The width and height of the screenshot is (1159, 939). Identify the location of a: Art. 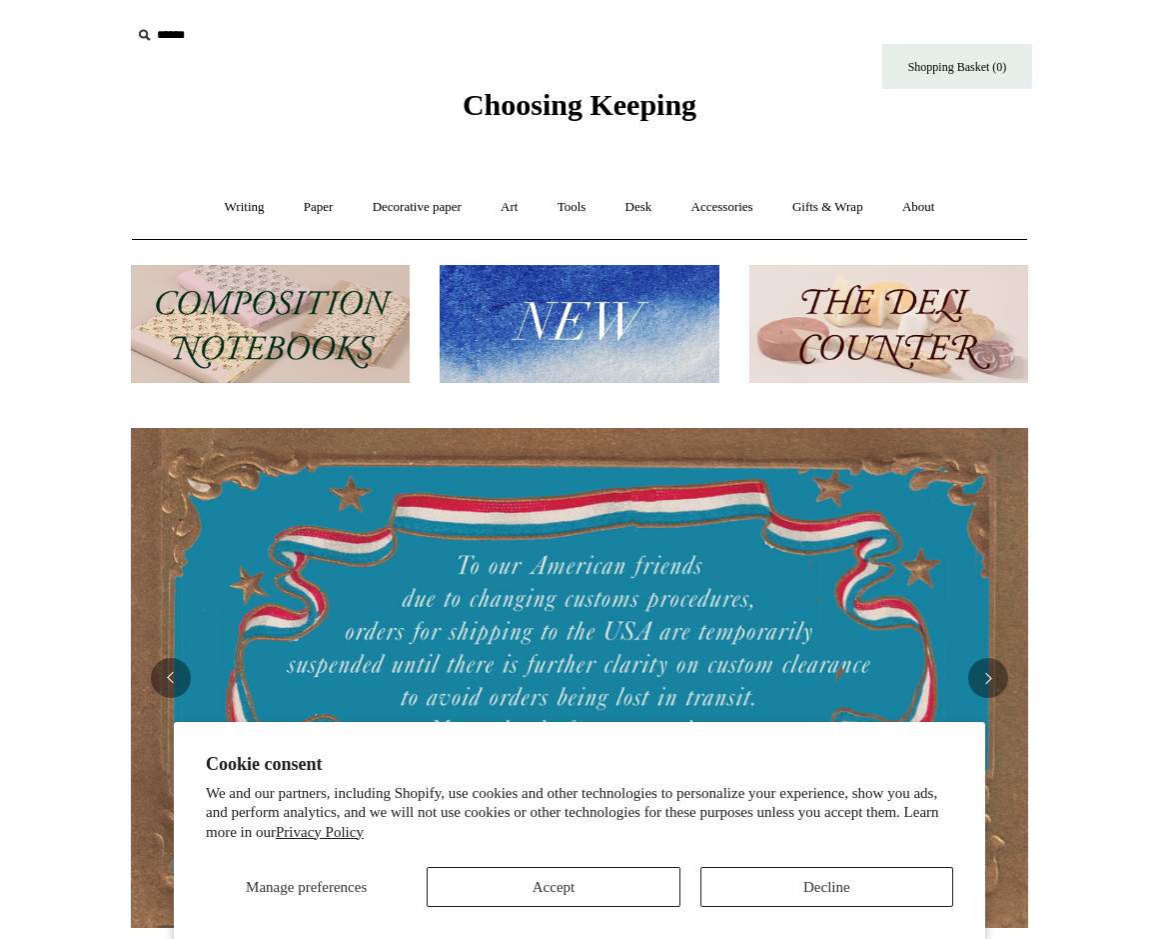
(509, 207).